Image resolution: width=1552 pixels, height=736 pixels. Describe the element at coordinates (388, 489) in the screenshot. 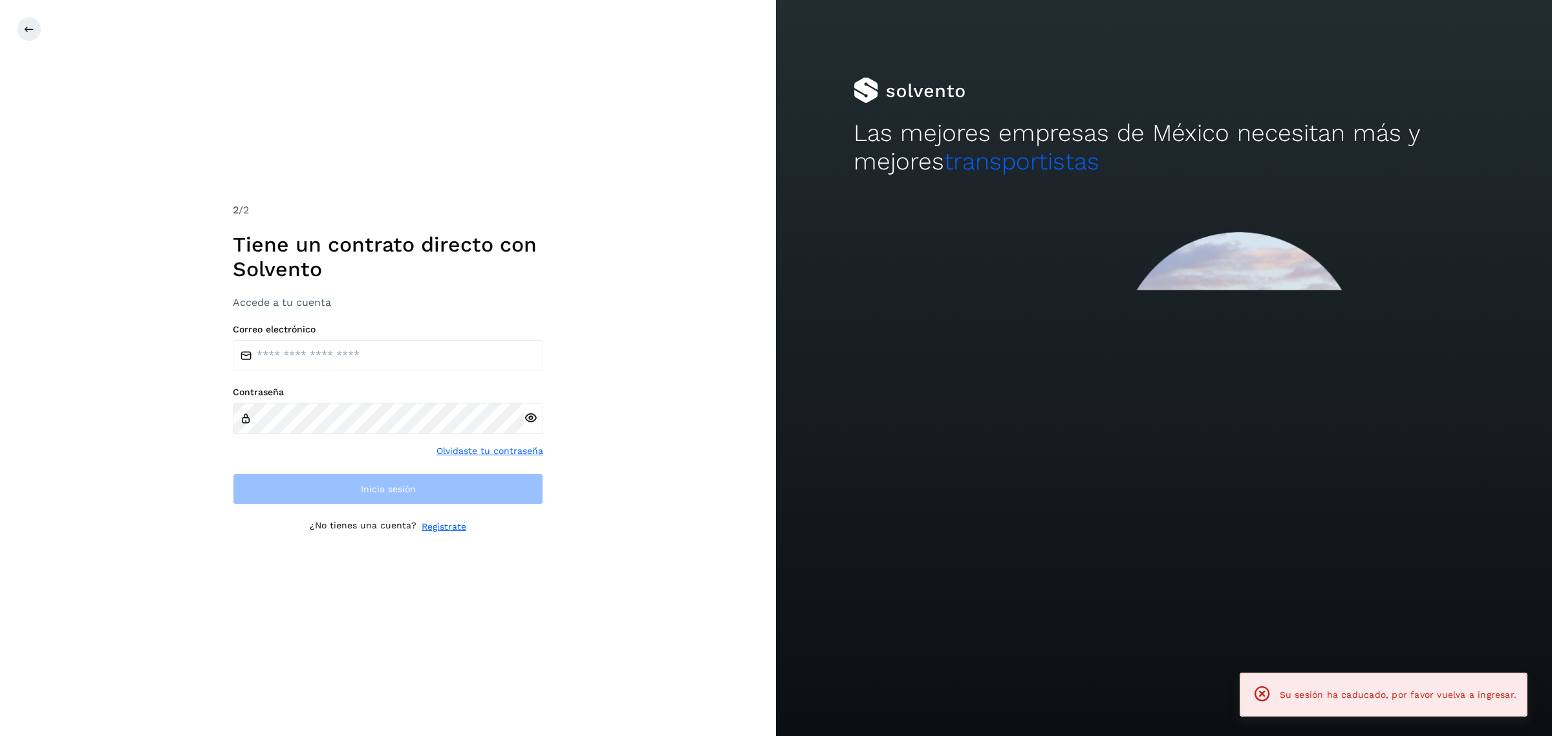

I see `button: Inicia sesión` at that location.